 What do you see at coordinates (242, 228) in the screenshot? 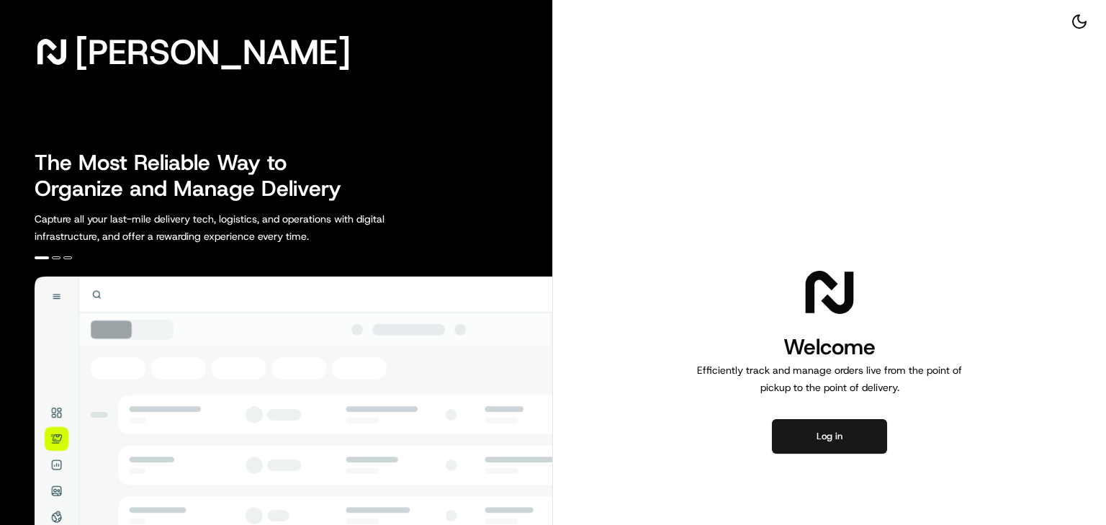
I see `p: Capture all your last-mile delivery tech, logistics, and operations with digital infrastructure, ...` at bounding box center [242, 228].